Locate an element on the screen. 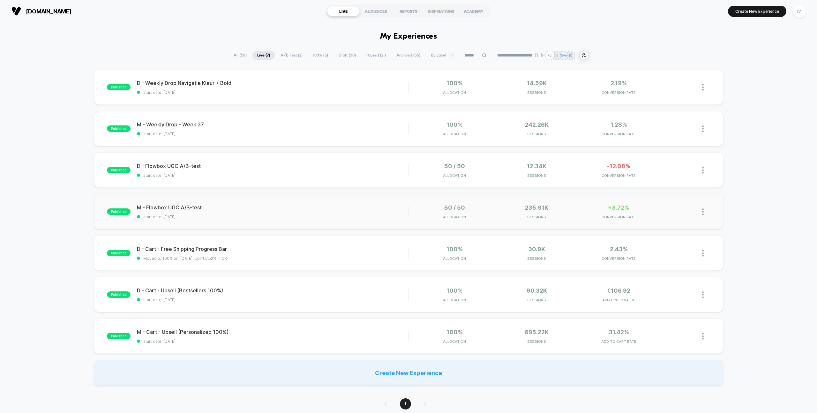  span: 100% ( 5 ) is located at coordinates (321, 55).